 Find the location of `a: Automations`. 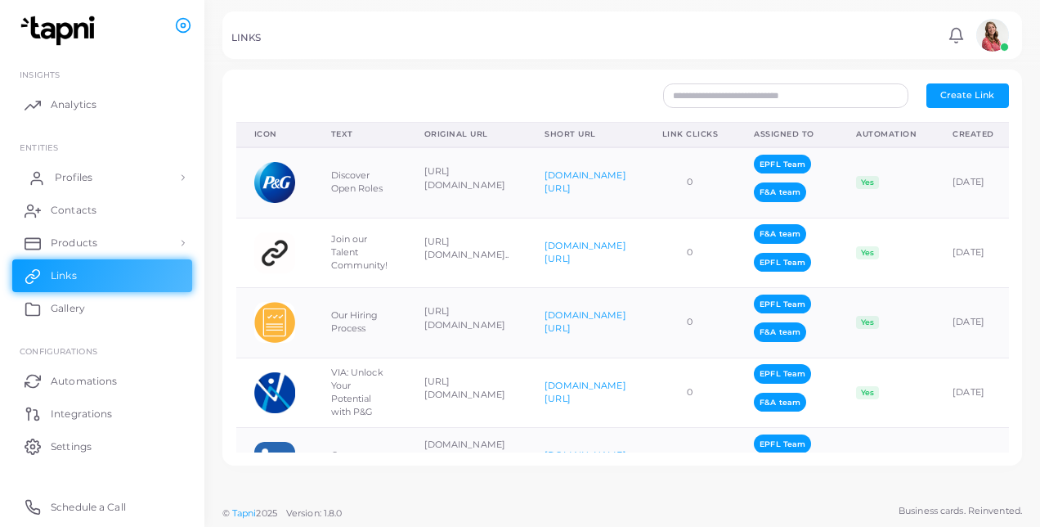

a: Automations is located at coordinates (102, 380).